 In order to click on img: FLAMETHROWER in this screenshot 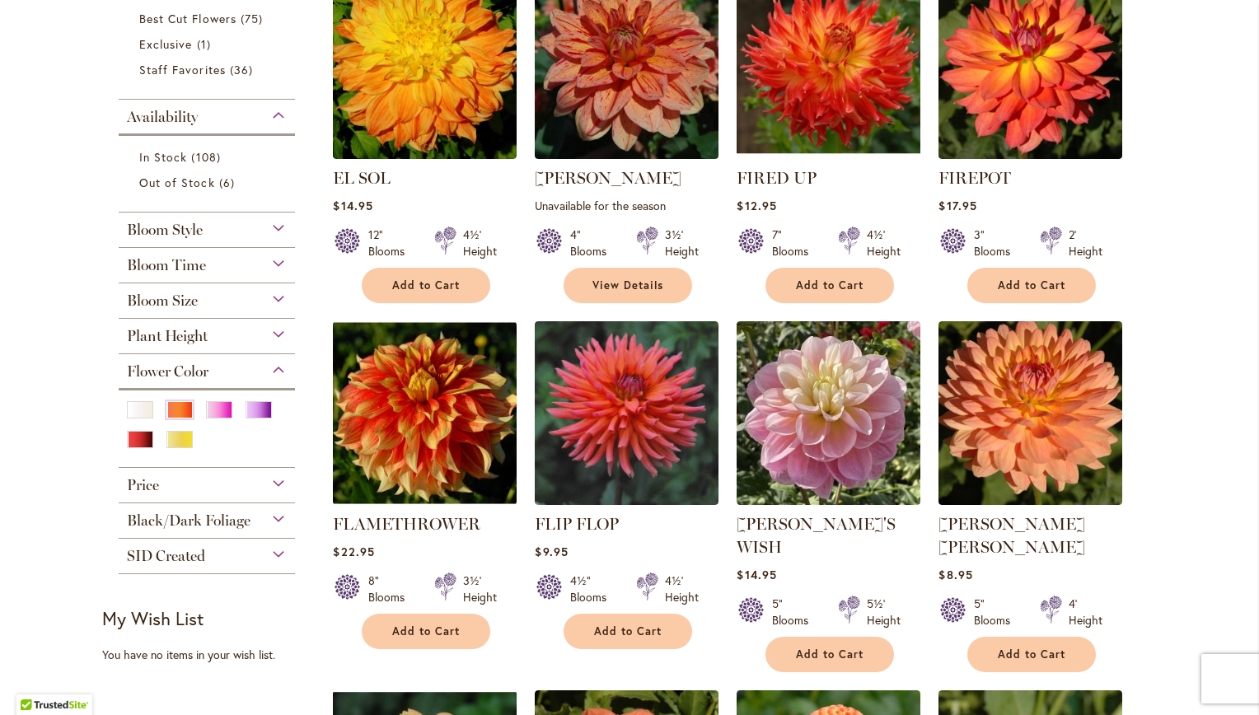, I will do `click(424, 413)`.